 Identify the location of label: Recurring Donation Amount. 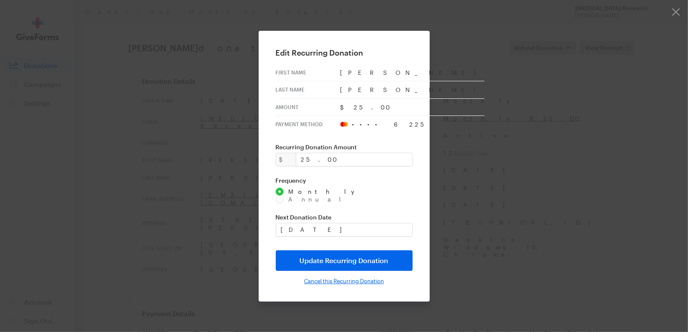
(344, 147).